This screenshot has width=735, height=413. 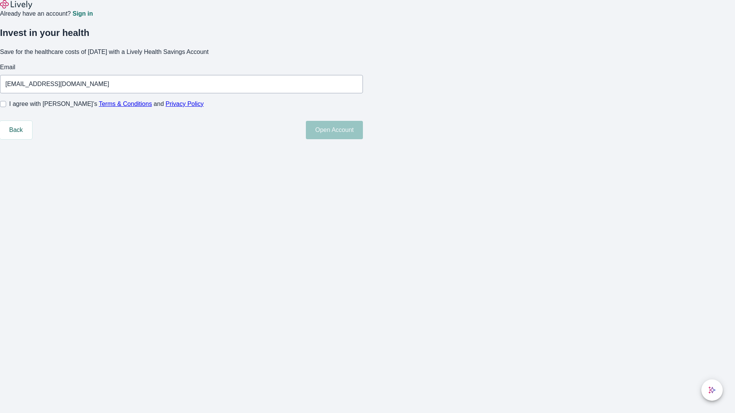 What do you see at coordinates (712, 391) in the screenshot?
I see `svg: Lively AI Assistant` at bounding box center [712, 391].